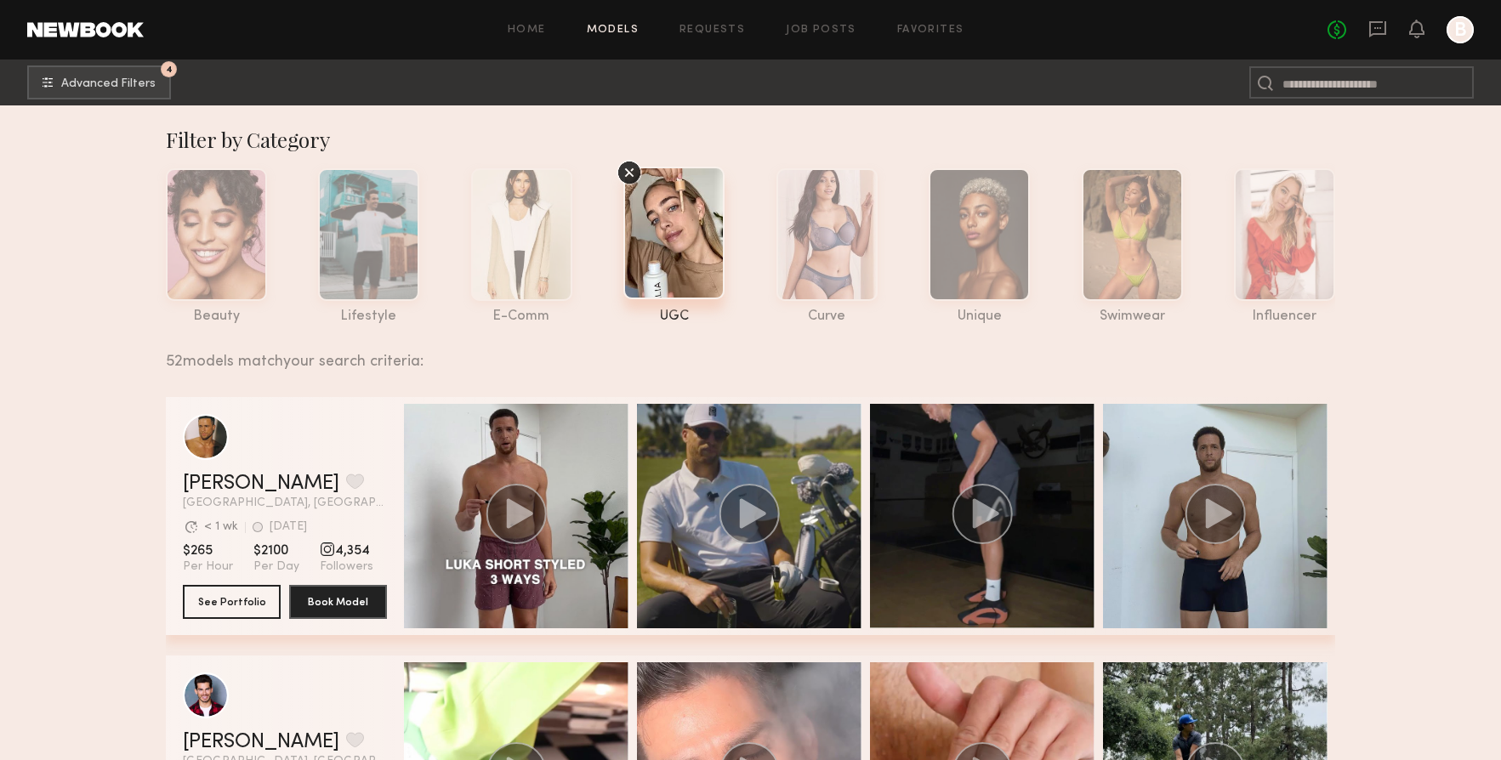 The height and width of the screenshot is (760, 1501). I want to click on div: lifestyle, so click(368, 316).